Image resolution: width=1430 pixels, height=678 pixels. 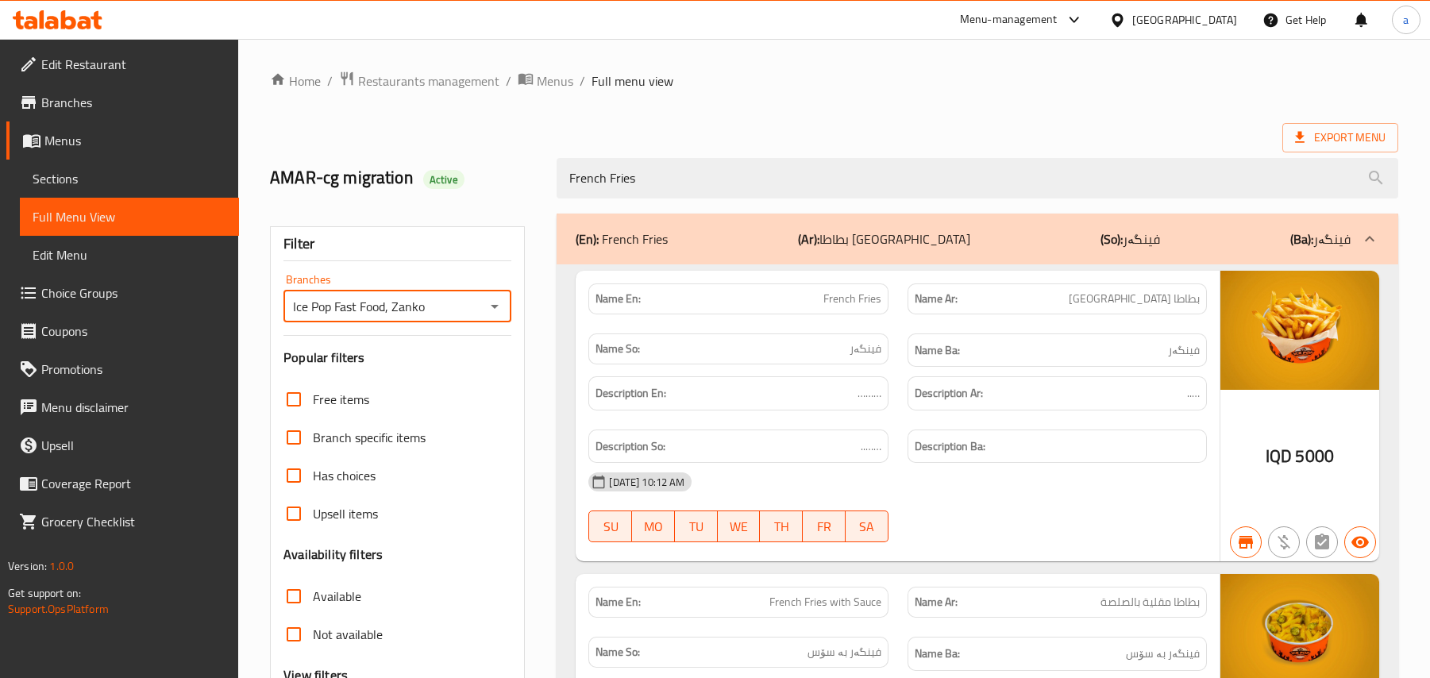 I want to click on button: Open, so click(x=495, y=306).